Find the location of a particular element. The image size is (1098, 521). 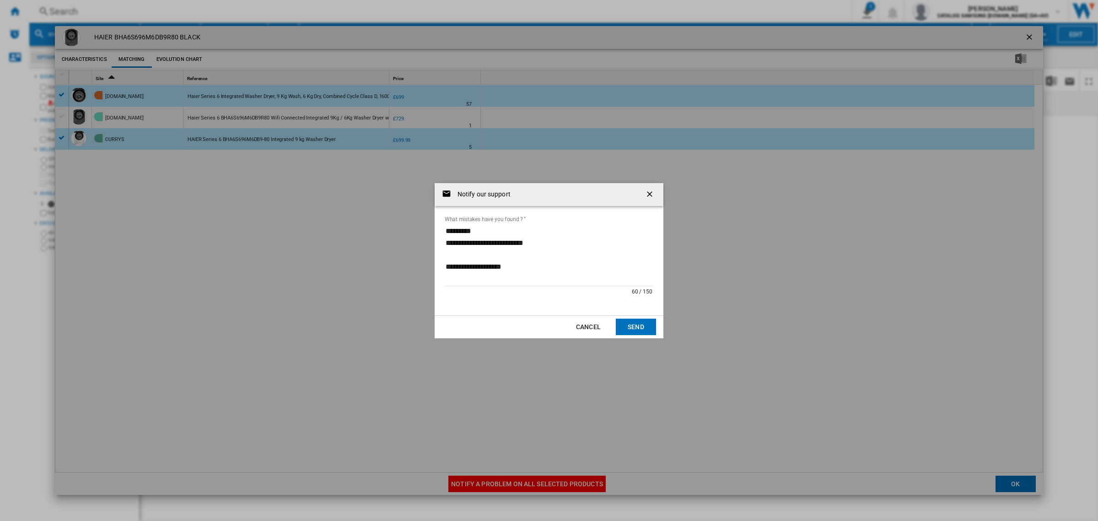

md-dialog: Product popup is located at coordinates (549, 260).